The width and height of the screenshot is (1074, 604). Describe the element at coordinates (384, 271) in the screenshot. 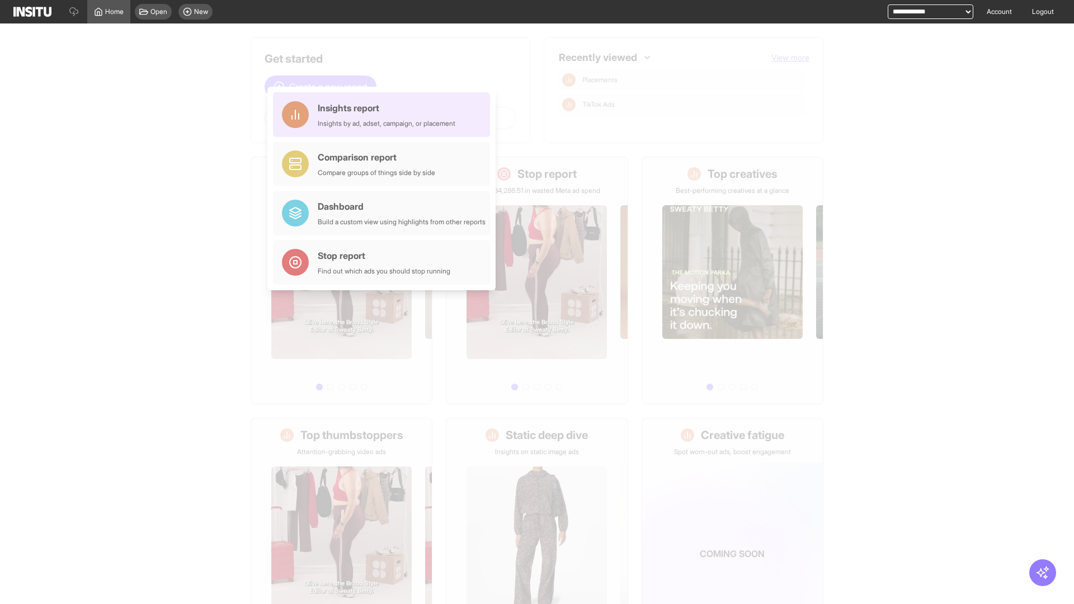

I see `div: Find out which ads you should stop running` at that location.